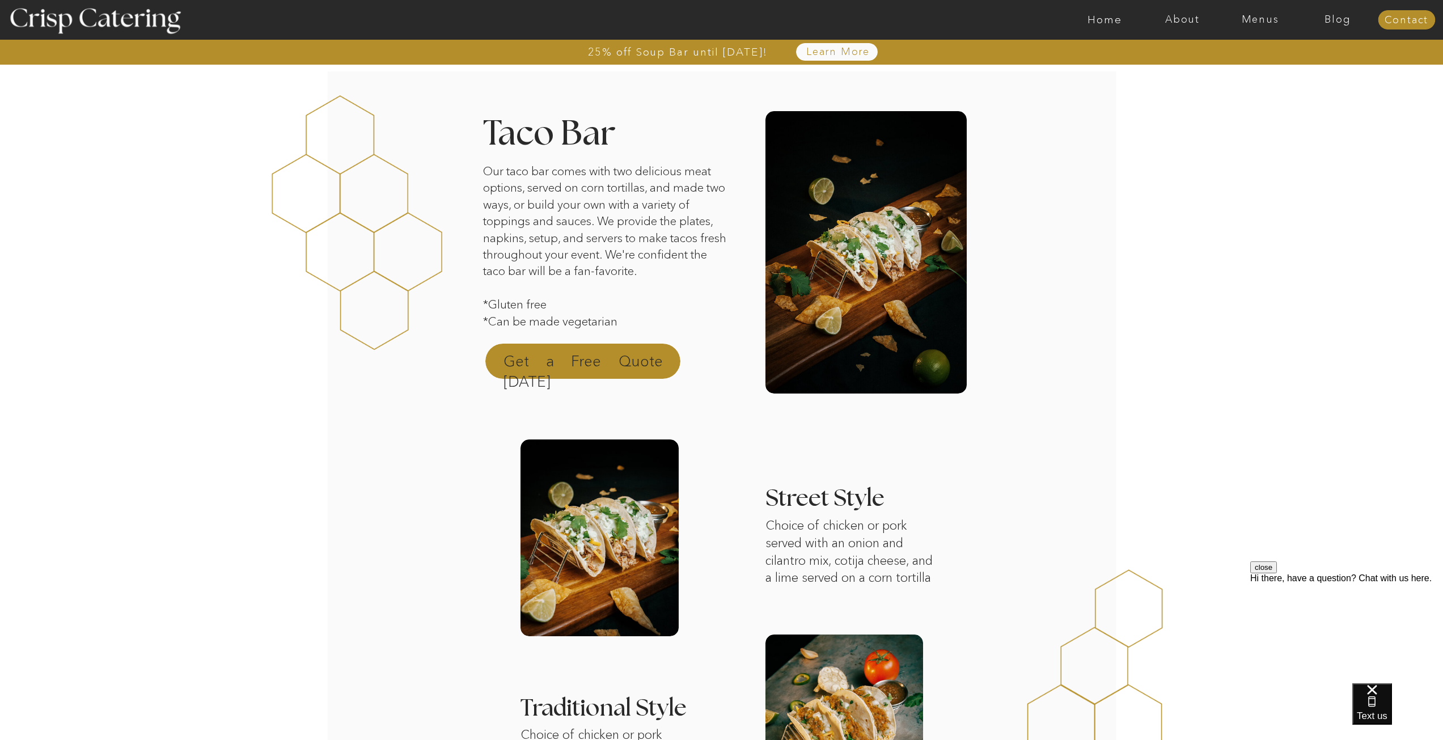 This screenshot has height=740, width=1443. Describe the element at coordinates (1406, 20) in the screenshot. I see `nav: Contact` at that location.